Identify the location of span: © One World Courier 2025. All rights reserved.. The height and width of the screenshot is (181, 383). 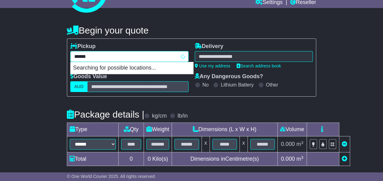
(111, 176).